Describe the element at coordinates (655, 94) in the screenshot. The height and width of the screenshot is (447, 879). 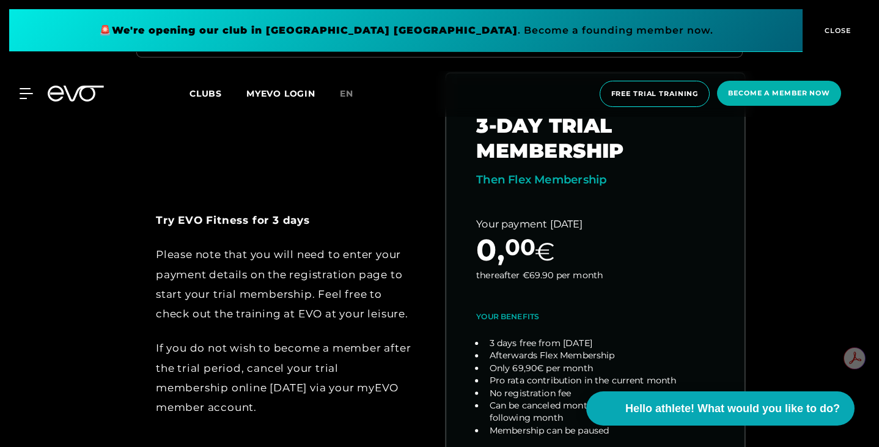
I see `a: Free trial training` at that location.